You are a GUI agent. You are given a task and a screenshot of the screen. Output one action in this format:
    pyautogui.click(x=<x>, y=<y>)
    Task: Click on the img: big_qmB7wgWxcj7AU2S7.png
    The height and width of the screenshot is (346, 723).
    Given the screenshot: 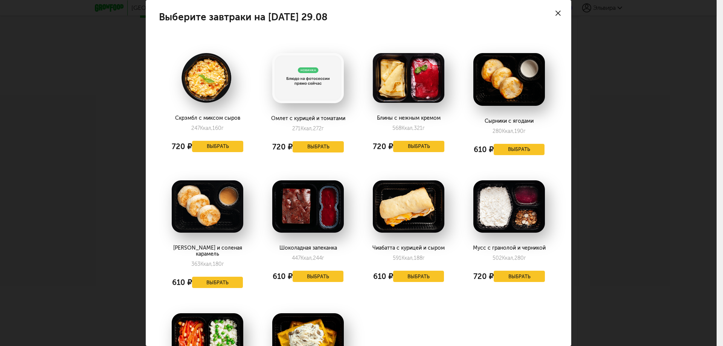 What is the action you would take?
    pyautogui.click(x=208, y=78)
    